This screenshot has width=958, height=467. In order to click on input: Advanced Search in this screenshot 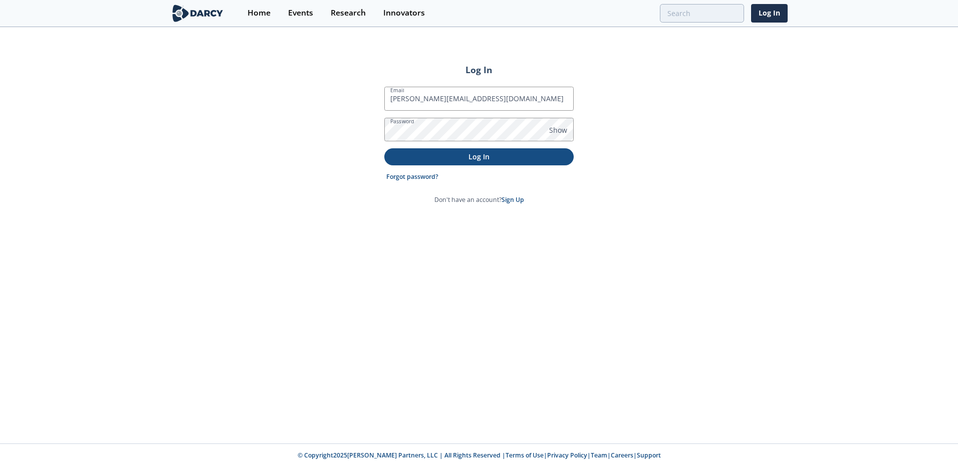, I will do `click(702, 13)`.